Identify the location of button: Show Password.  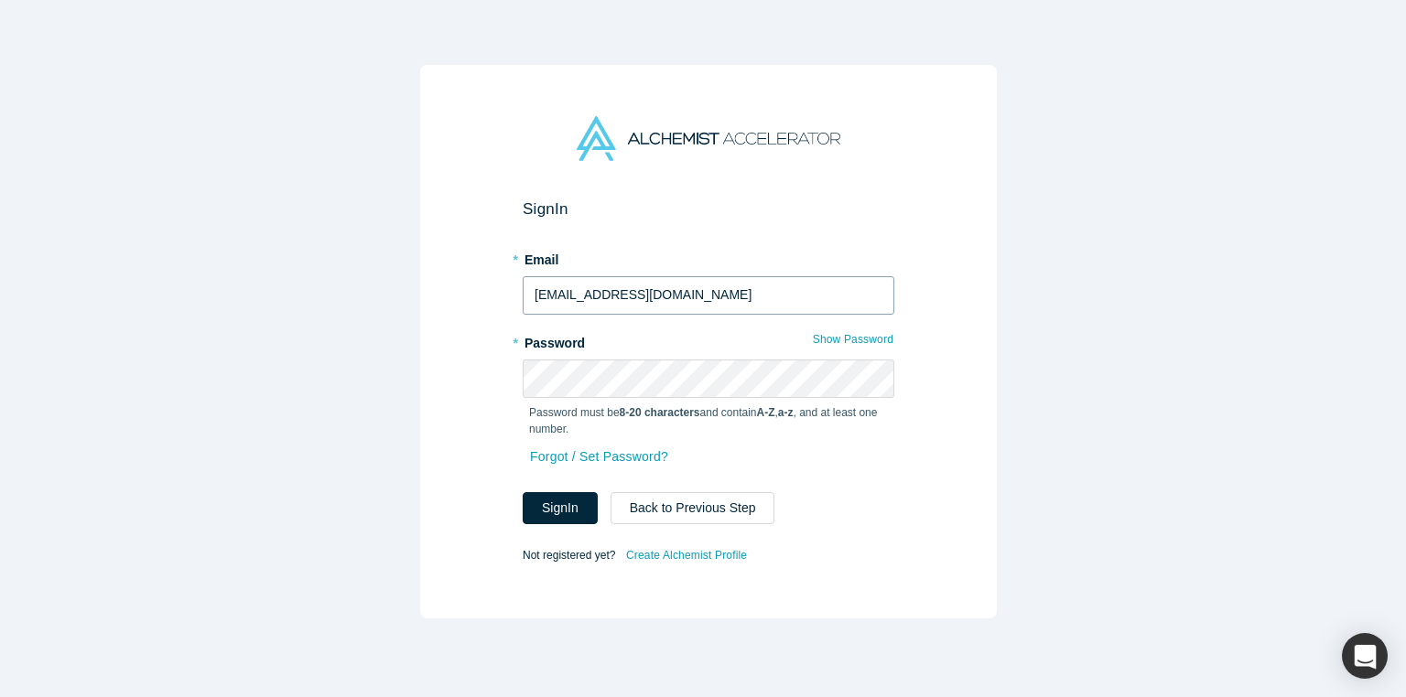
(853, 340).